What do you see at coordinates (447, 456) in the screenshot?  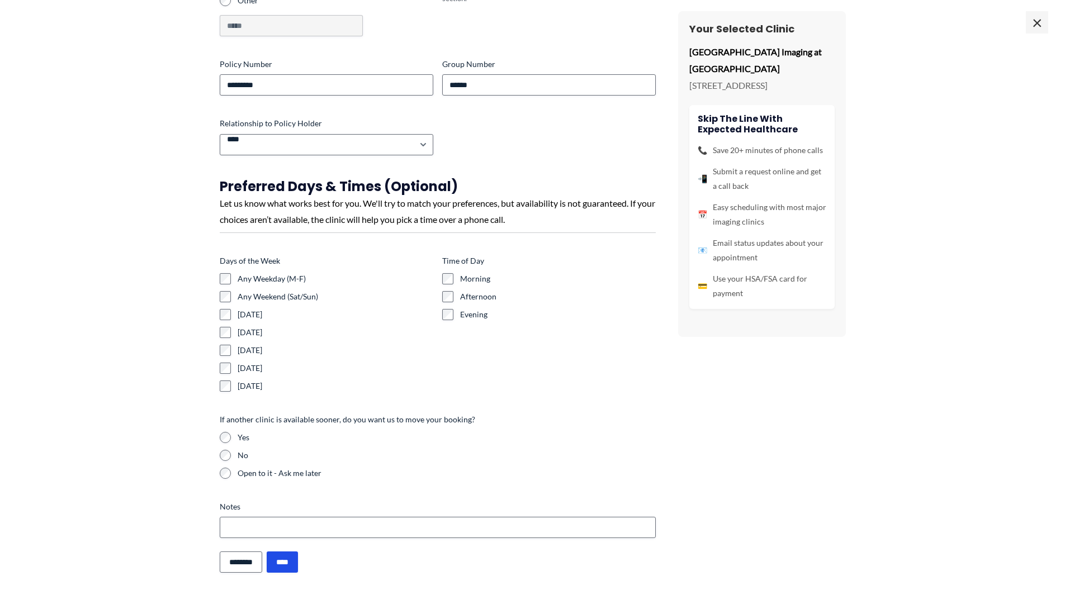 I see `label: No` at bounding box center [447, 456].